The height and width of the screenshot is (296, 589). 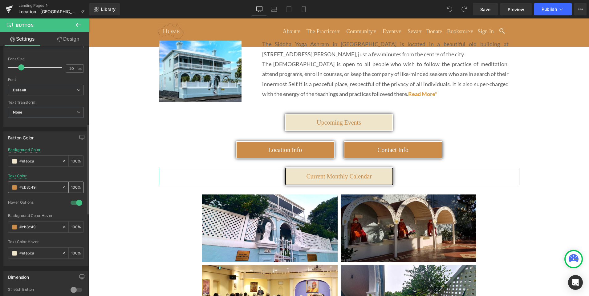 I want to click on div: Stretch Button, so click(x=36, y=291).